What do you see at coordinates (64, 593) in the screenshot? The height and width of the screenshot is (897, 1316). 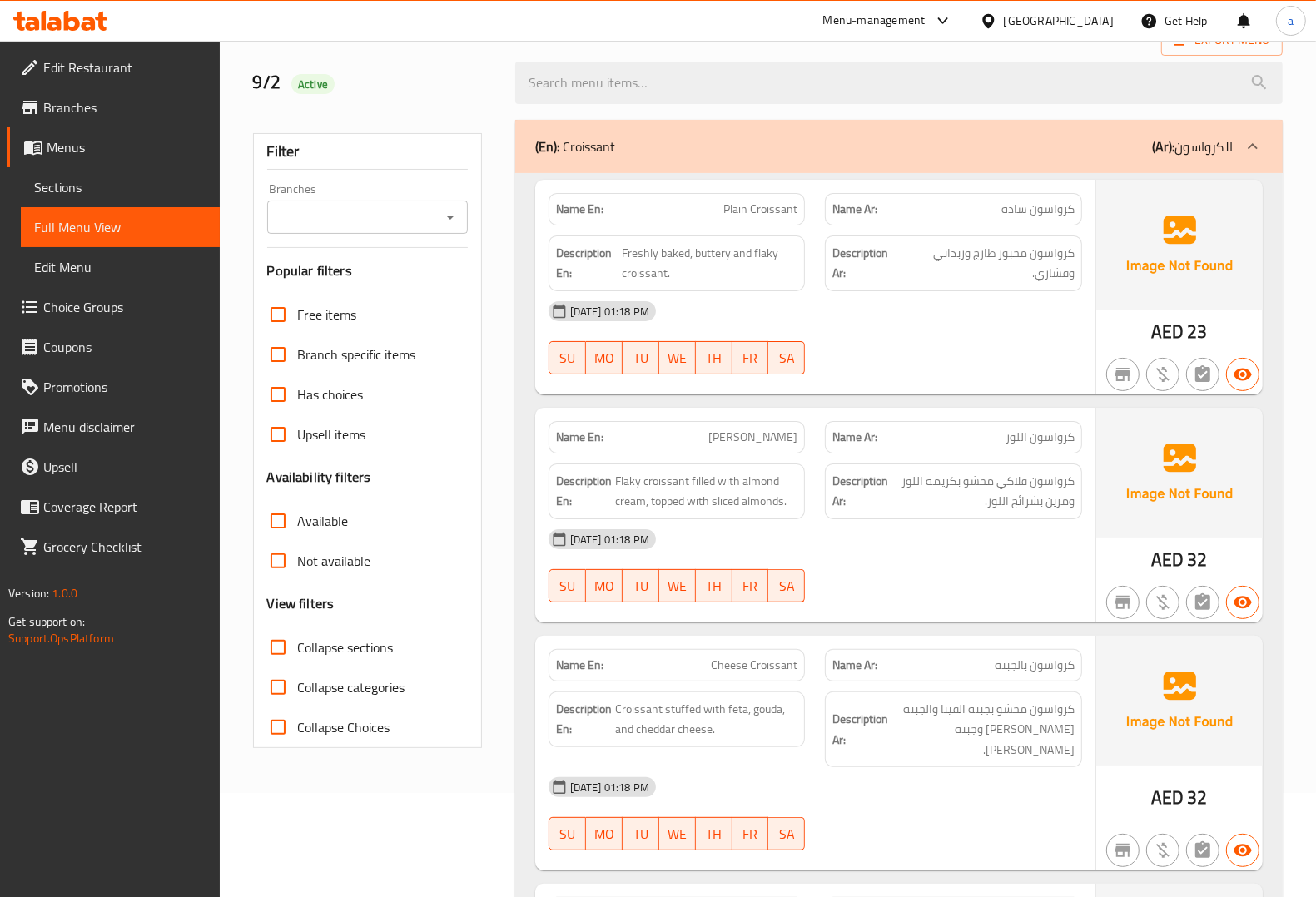 I see `span: 1.0.0` at bounding box center [64, 593].